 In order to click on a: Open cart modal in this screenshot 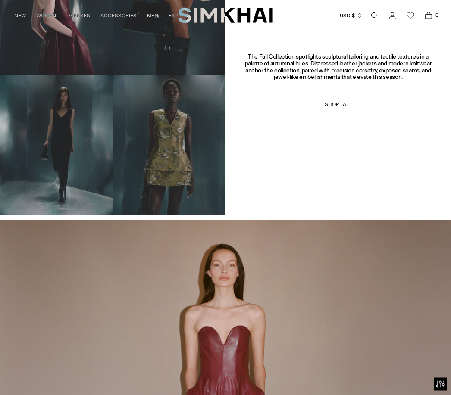, I will do `click(428, 16)`.